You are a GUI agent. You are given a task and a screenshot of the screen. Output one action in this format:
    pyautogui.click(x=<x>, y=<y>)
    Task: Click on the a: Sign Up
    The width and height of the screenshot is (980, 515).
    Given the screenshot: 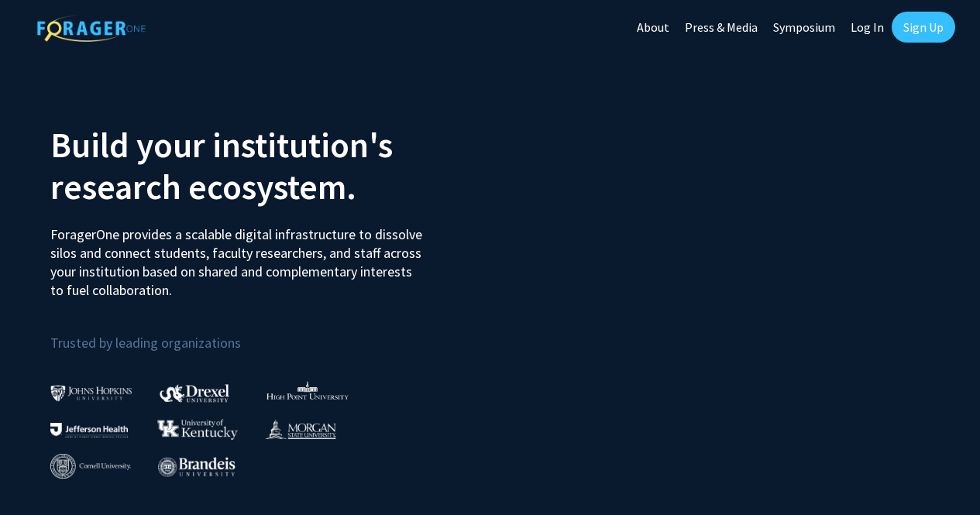 What is the action you would take?
    pyautogui.click(x=924, y=27)
    